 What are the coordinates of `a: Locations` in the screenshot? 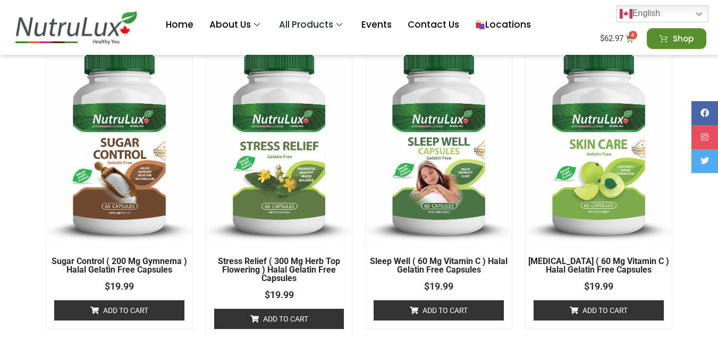 It's located at (503, 25).